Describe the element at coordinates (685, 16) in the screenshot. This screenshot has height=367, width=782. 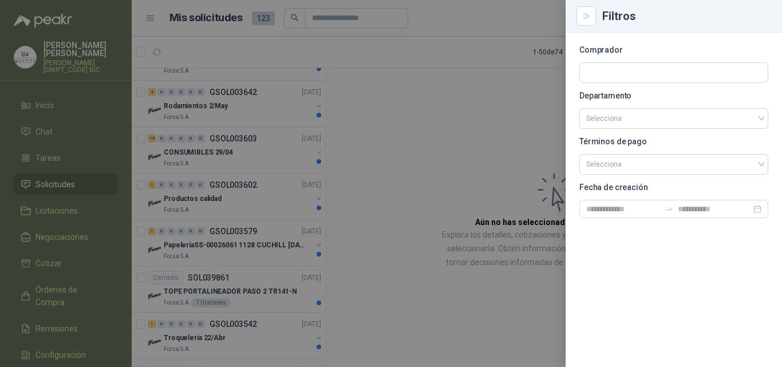
I see `div: Filtros` at that location.